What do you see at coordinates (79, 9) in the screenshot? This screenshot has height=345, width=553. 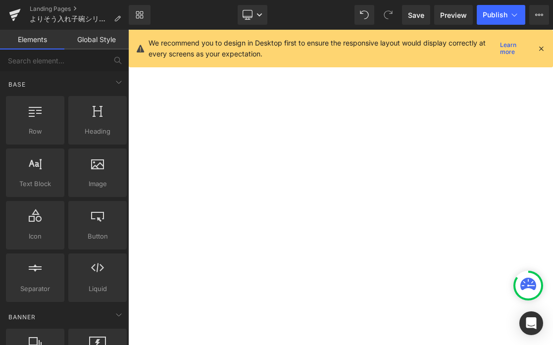 I see `a: Landing Pages` at bounding box center [79, 9].